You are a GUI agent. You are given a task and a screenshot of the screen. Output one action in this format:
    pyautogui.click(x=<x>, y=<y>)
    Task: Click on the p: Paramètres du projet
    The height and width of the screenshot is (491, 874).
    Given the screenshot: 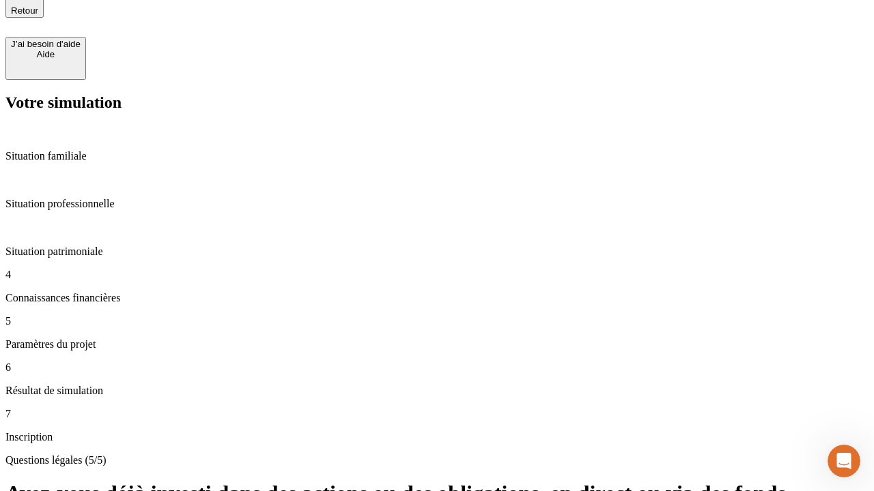 What is the action you would take?
    pyautogui.click(x=437, y=345)
    